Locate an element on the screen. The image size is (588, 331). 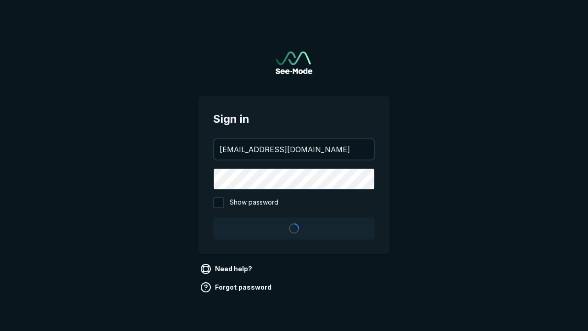
span: Show password is located at coordinates (254, 203).